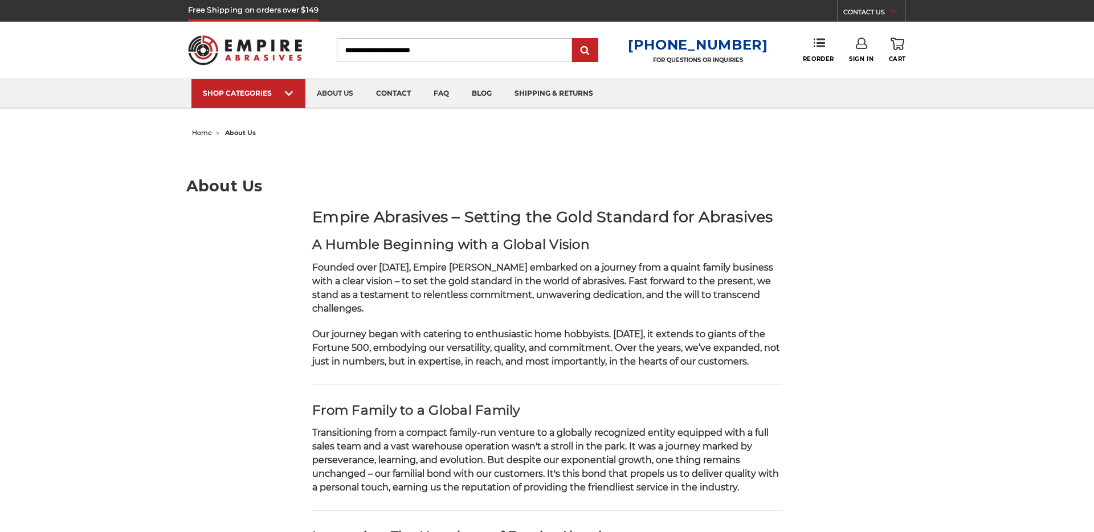 Image resolution: width=1094 pixels, height=532 pixels. What do you see at coordinates (819, 59) in the screenshot?
I see `span: Reorder` at bounding box center [819, 59].